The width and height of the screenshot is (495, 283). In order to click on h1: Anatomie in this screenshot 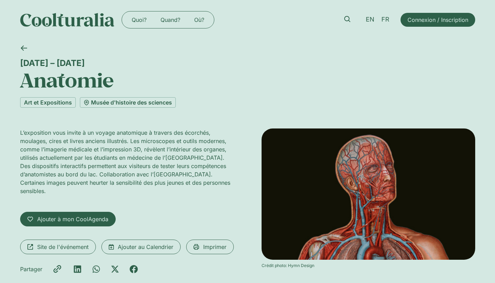, I will do `click(248, 80)`.